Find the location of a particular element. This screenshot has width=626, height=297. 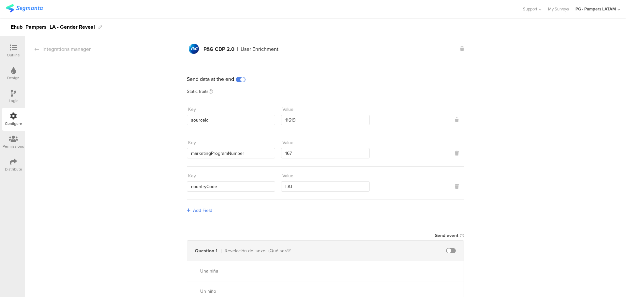

div: Send event is located at coordinates (447, 235).